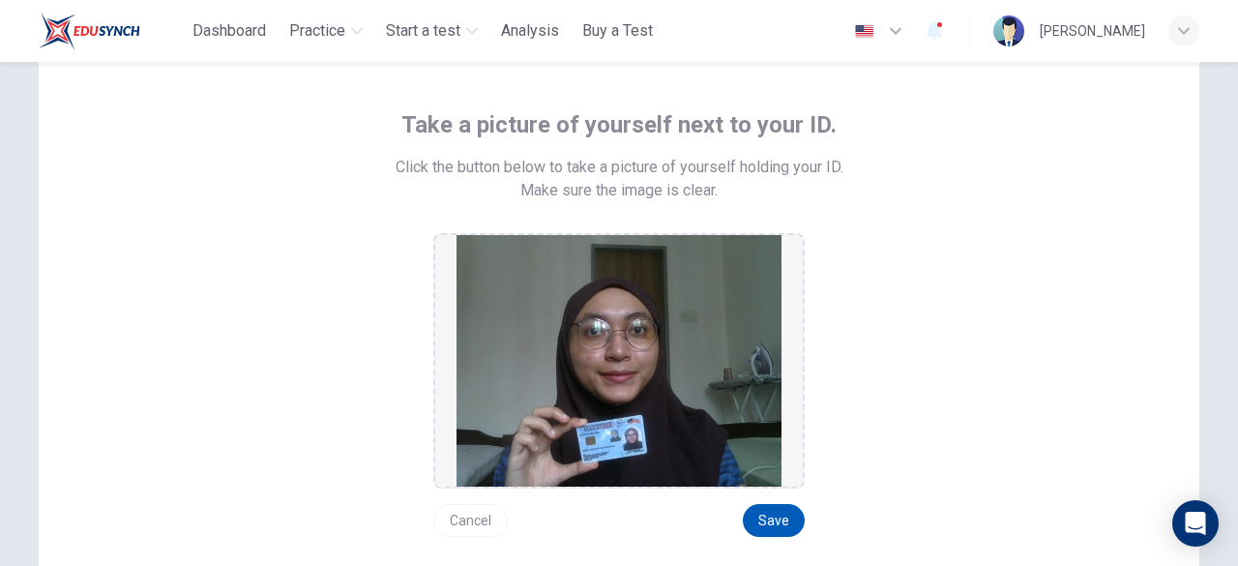  I want to click on button: Save, so click(774, 520).